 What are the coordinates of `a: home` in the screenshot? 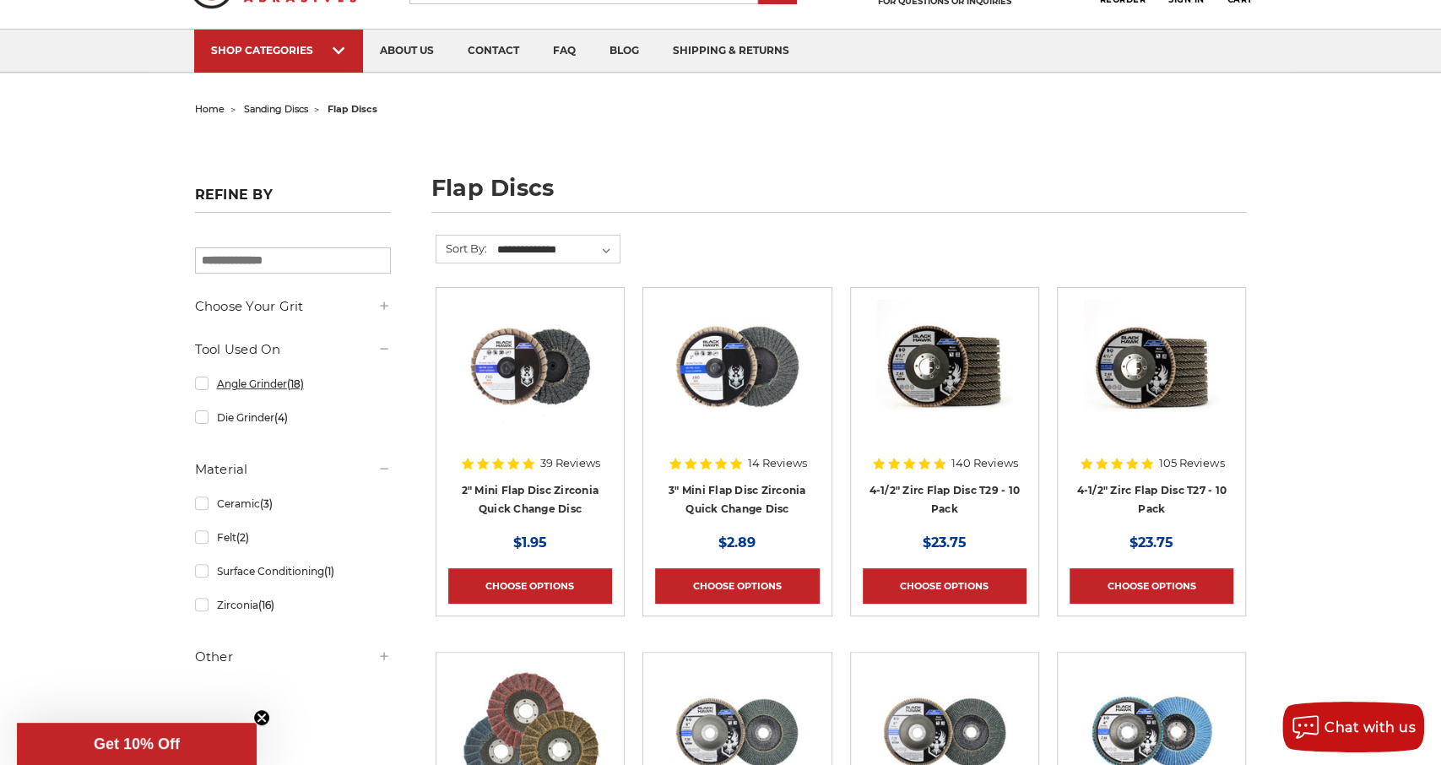 It's located at (209, 109).